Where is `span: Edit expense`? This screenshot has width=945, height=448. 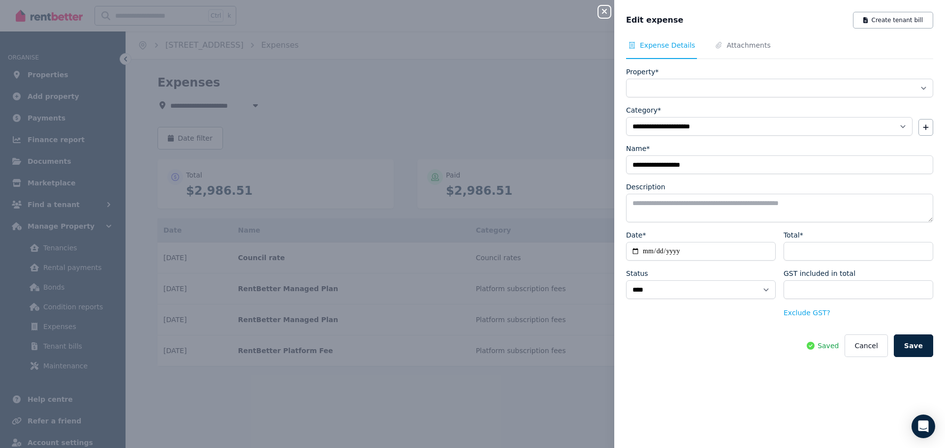 span: Edit expense is located at coordinates (655, 20).